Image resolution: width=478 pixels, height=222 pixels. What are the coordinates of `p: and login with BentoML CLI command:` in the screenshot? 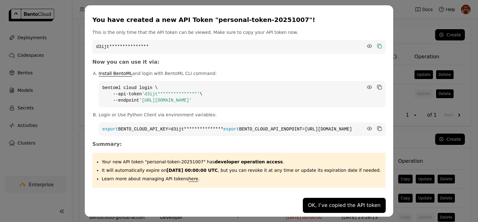 It's located at (242, 73).